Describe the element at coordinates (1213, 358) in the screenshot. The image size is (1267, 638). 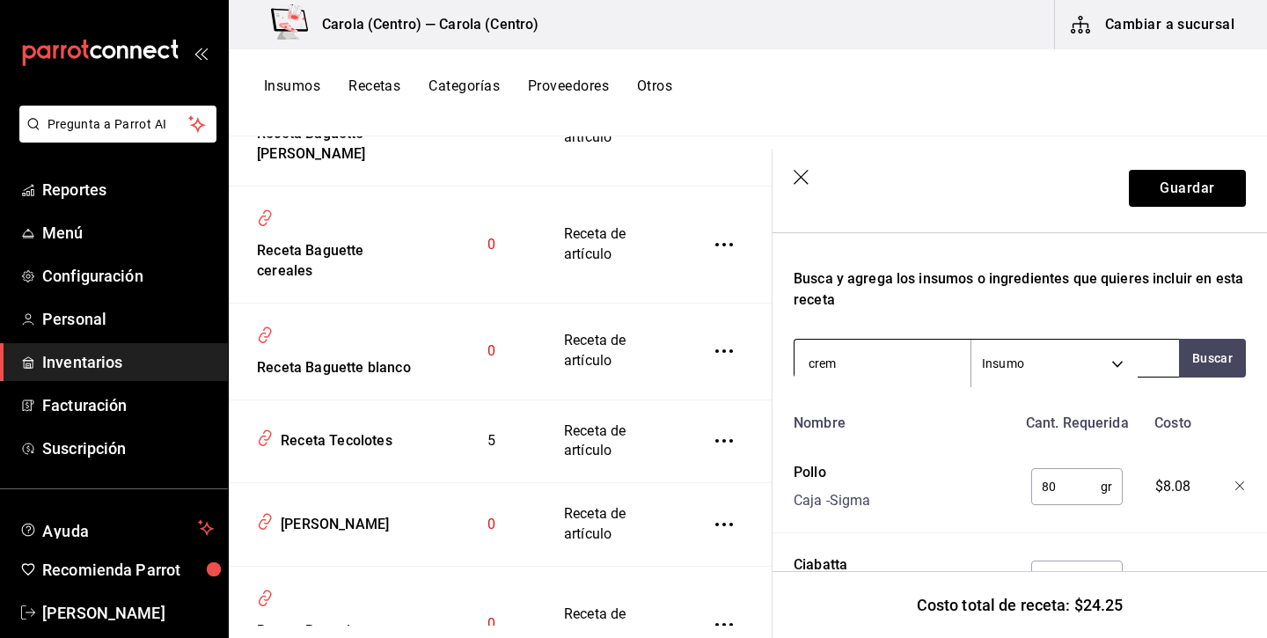
I see `button: Buscar` at that location.